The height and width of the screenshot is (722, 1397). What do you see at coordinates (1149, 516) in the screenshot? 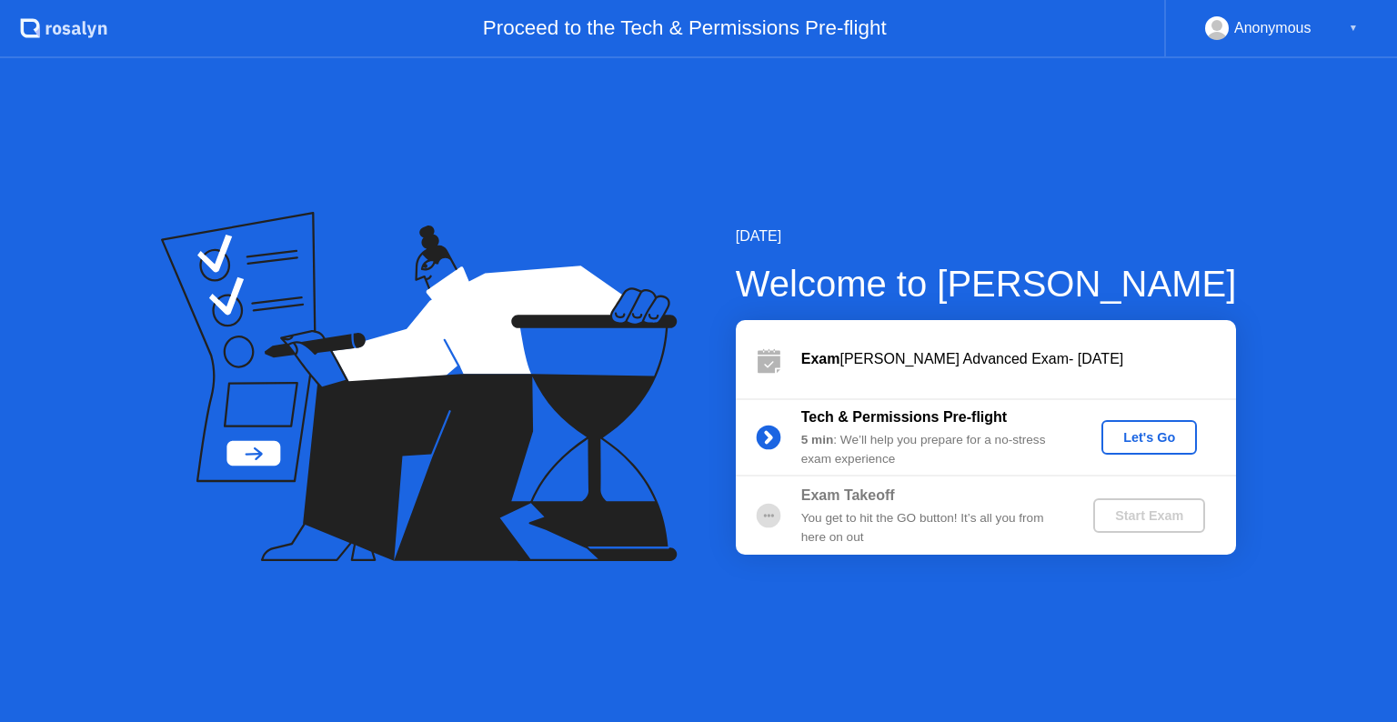
I see `button: Start Exam` at bounding box center [1149, 516].